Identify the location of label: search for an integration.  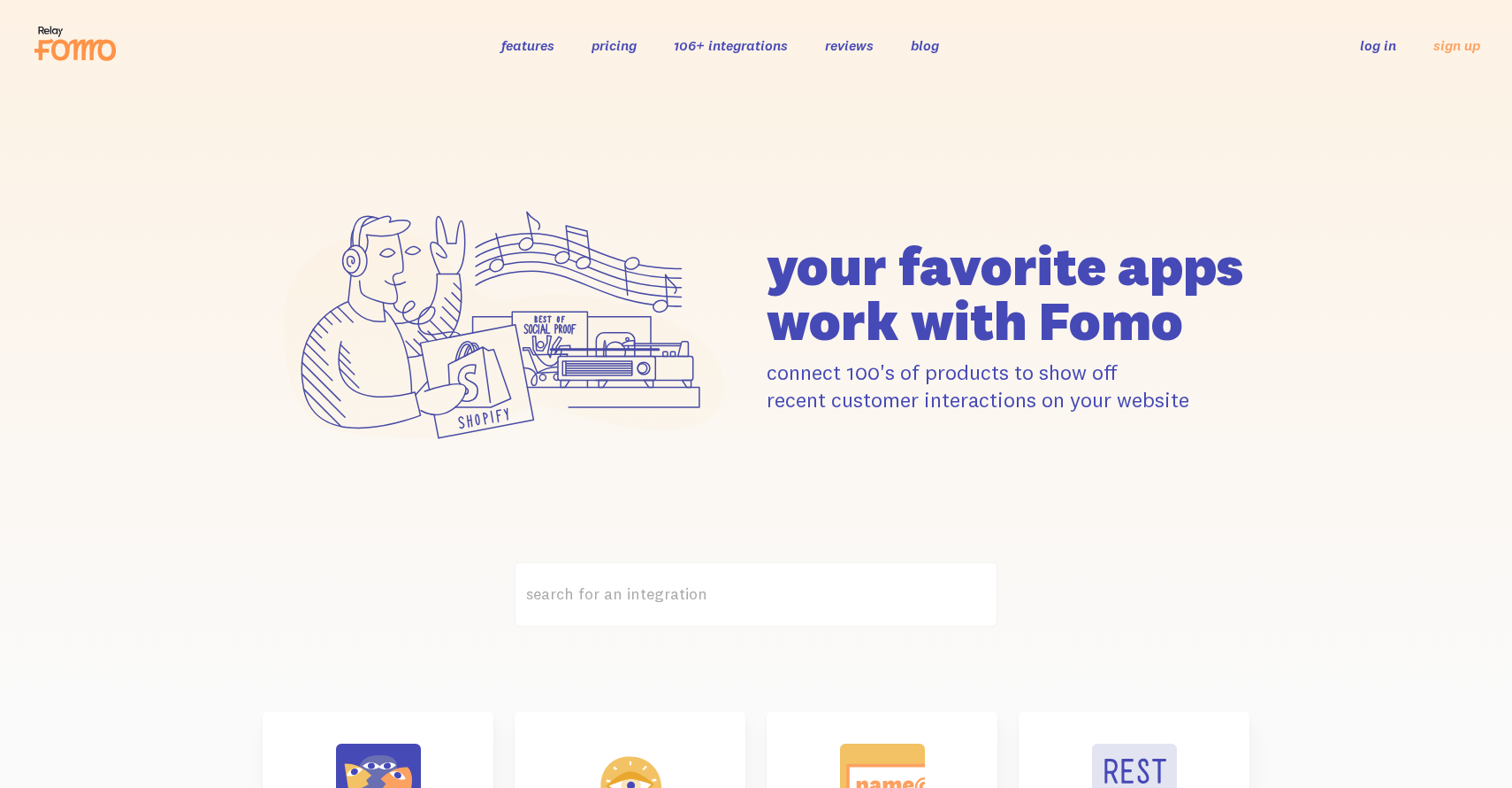
(756, 594).